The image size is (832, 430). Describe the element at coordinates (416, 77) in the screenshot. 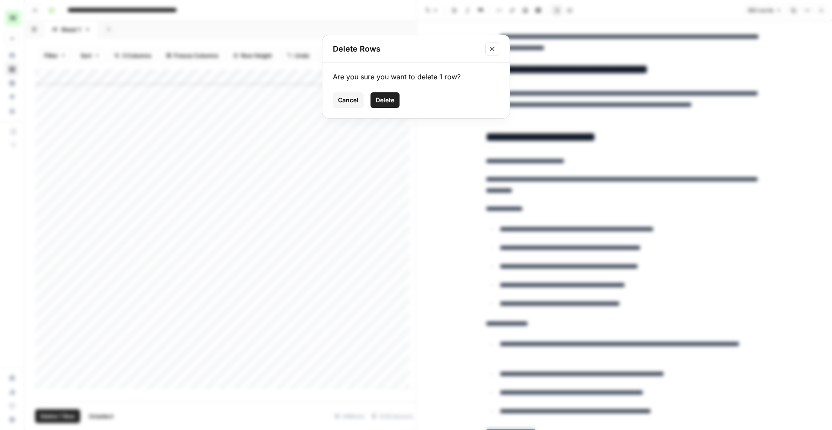

I see `div: Are you sure you want to delete 1 row?` at that location.